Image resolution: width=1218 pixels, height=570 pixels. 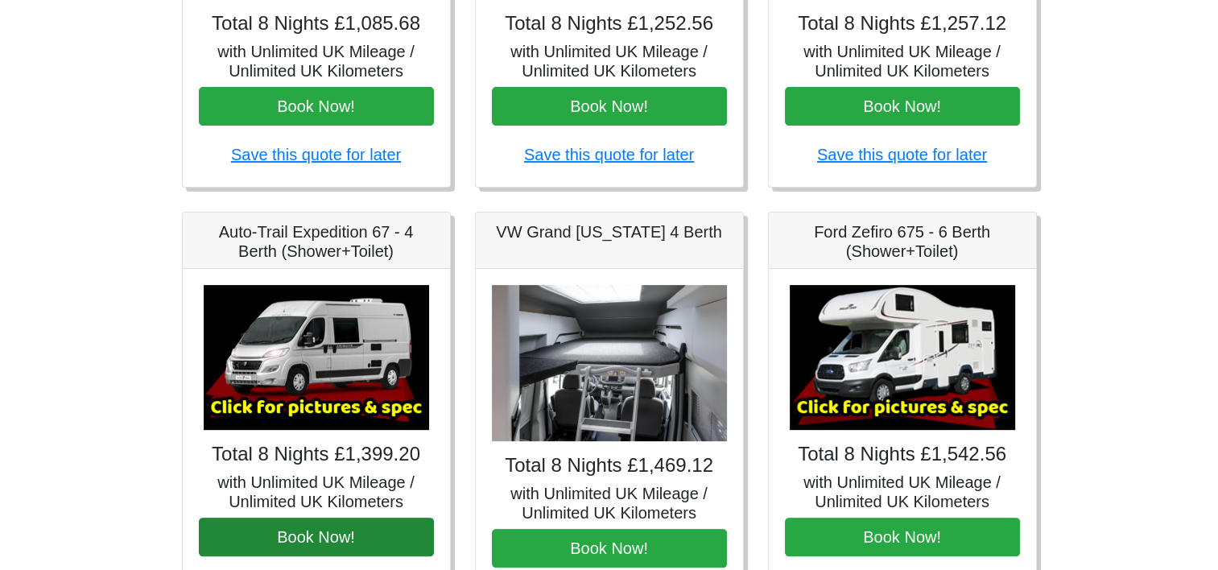 I want to click on h4: Total 8 Nights £1,257.12, so click(x=903, y=23).